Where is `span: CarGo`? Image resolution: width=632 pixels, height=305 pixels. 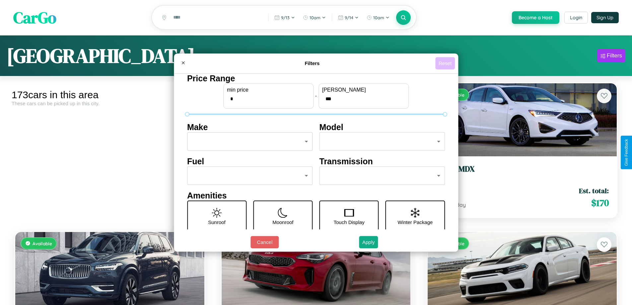 span: CarGo is located at coordinates (35, 18).